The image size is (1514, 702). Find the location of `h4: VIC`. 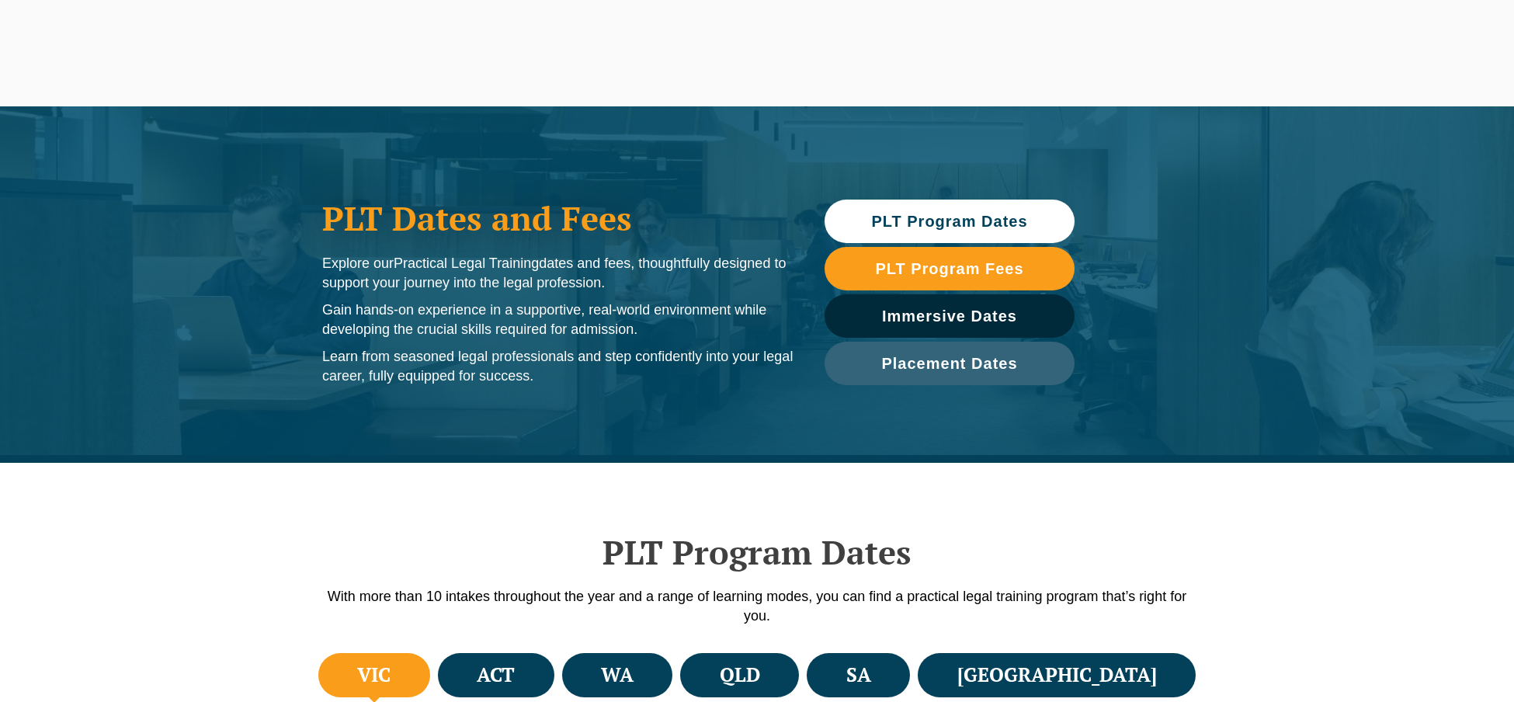

h4: VIC is located at coordinates (373, 674).